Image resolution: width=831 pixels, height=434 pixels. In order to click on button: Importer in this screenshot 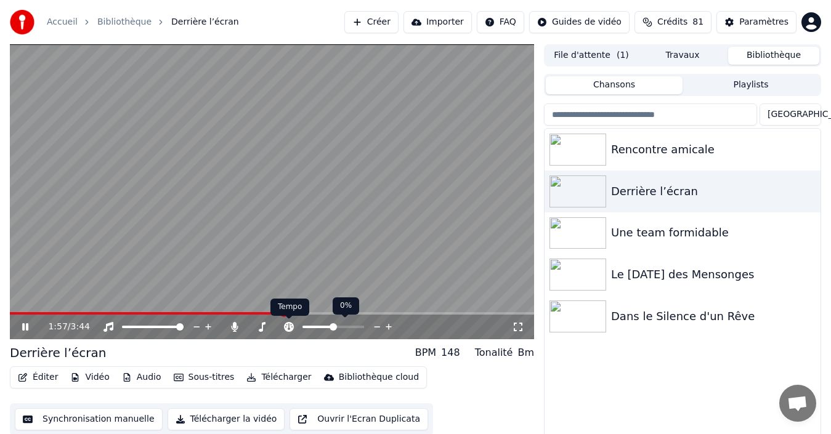, I will do `click(437, 22)`.